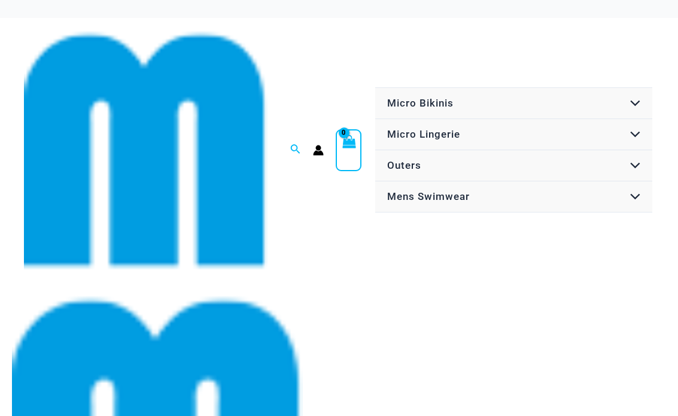 The image size is (678, 416). What do you see at coordinates (513, 150) in the screenshot?
I see `nav: Site Navigation` at bounding box center [513, 150].